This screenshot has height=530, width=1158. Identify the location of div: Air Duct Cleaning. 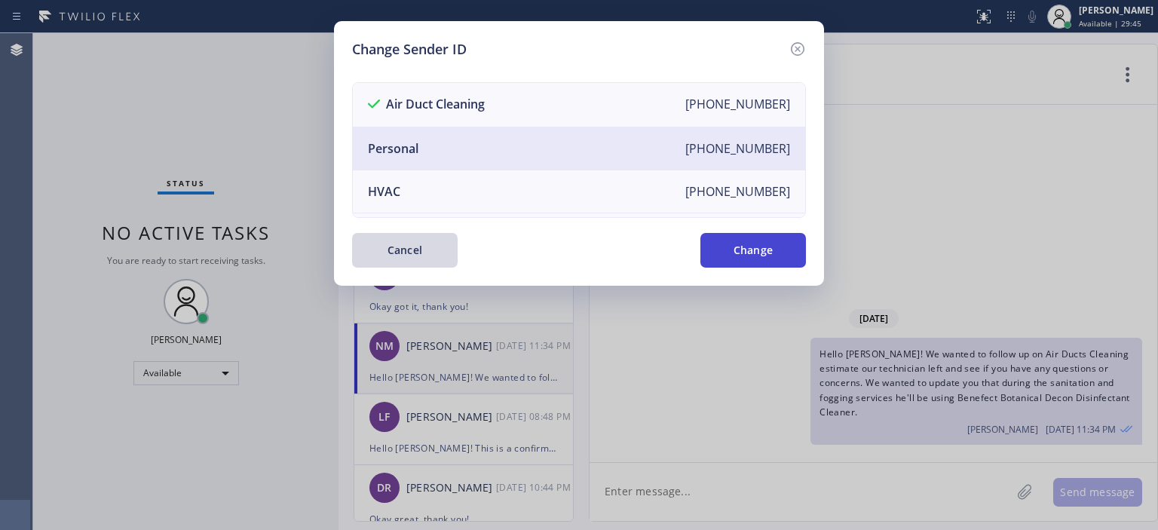
(426, 105).